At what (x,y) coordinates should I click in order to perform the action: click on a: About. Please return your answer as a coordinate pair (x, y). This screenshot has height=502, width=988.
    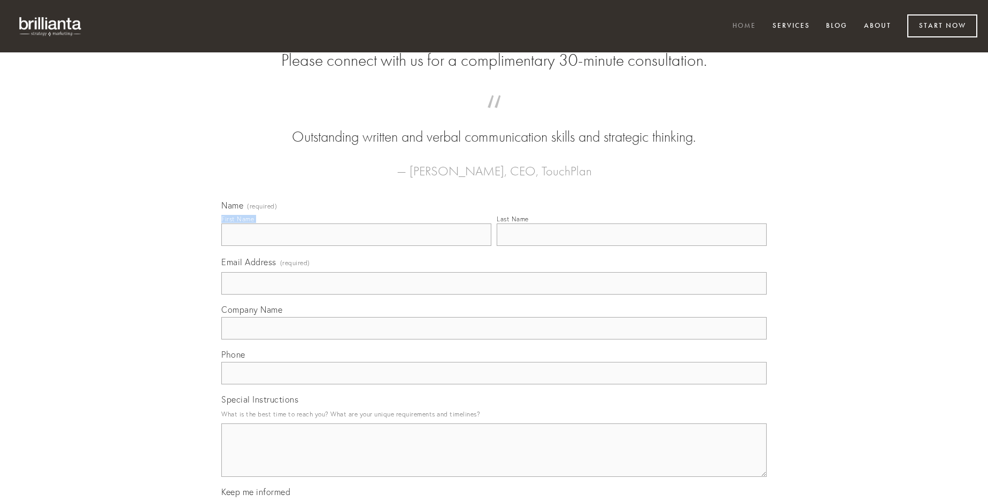
    Looking at the image, I should click on (877, 26).